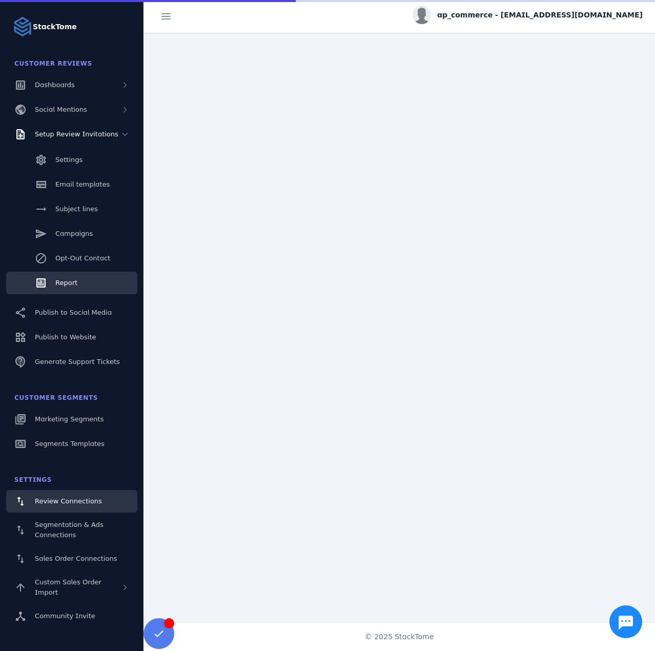 Image resolution: width=655 pixels, height=651 pixels. Describe the element at coordinates (55, 27) in the screenshot. I see `strong: StackTome` at that location.